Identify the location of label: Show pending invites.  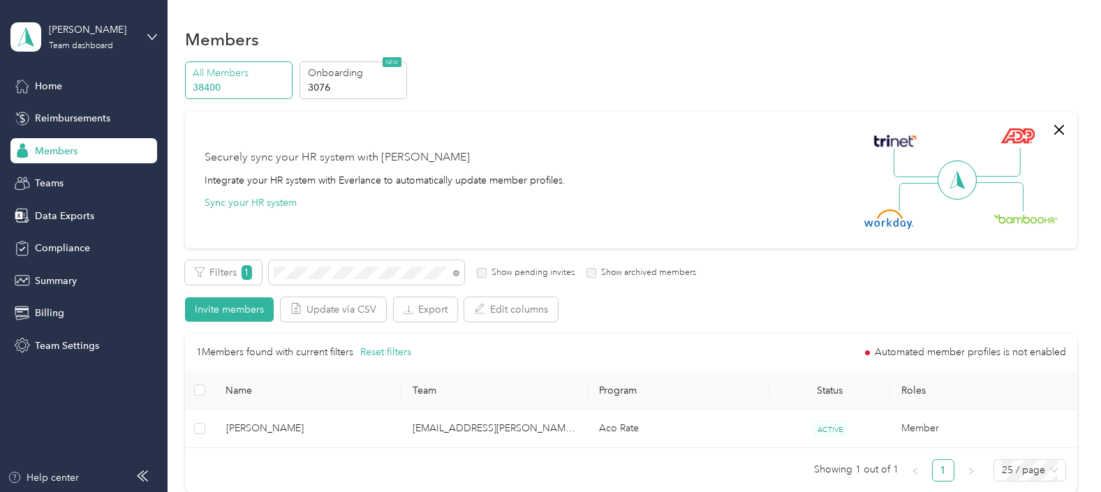
(530, 273).